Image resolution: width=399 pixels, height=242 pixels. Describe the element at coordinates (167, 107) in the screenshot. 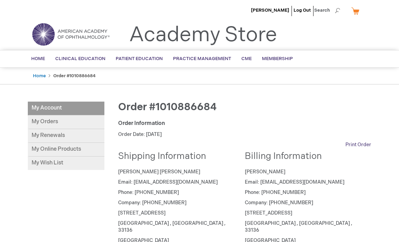

I see `span: Order #1010886684` at that location.